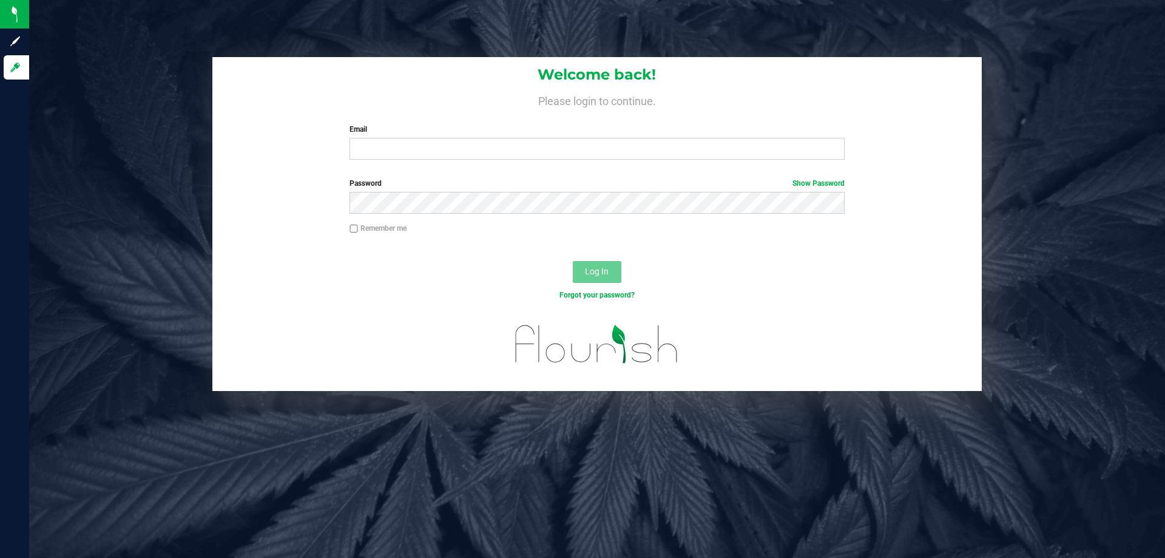  I want to click on button: Log In, so click(597, 272).